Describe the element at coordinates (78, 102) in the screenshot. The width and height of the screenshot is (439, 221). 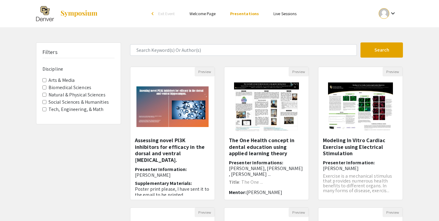
I see `label: Social Sciences & Humanities` at that location.